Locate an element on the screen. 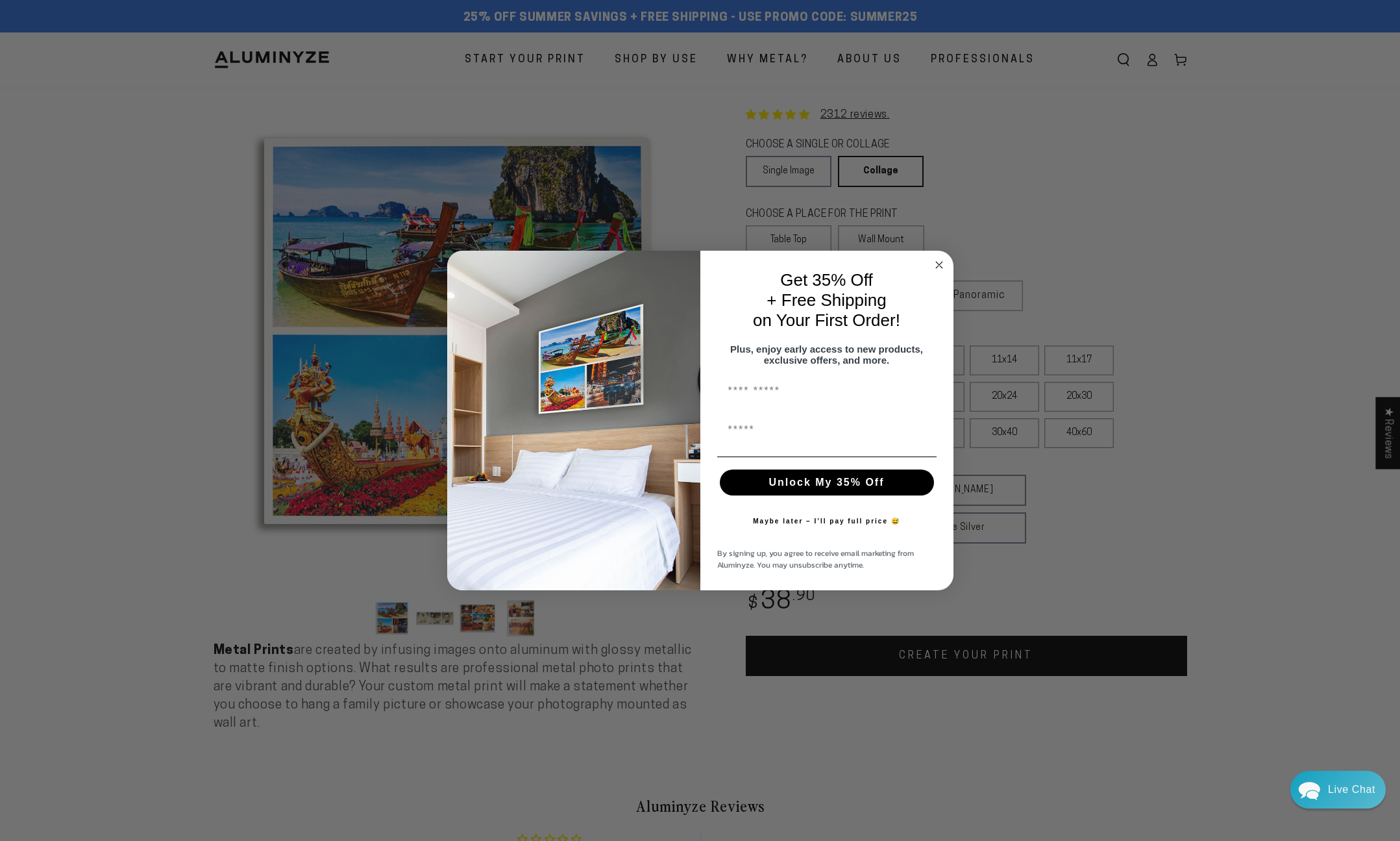  button: Unlock My 35% Off is located at coordinates (827, 483).